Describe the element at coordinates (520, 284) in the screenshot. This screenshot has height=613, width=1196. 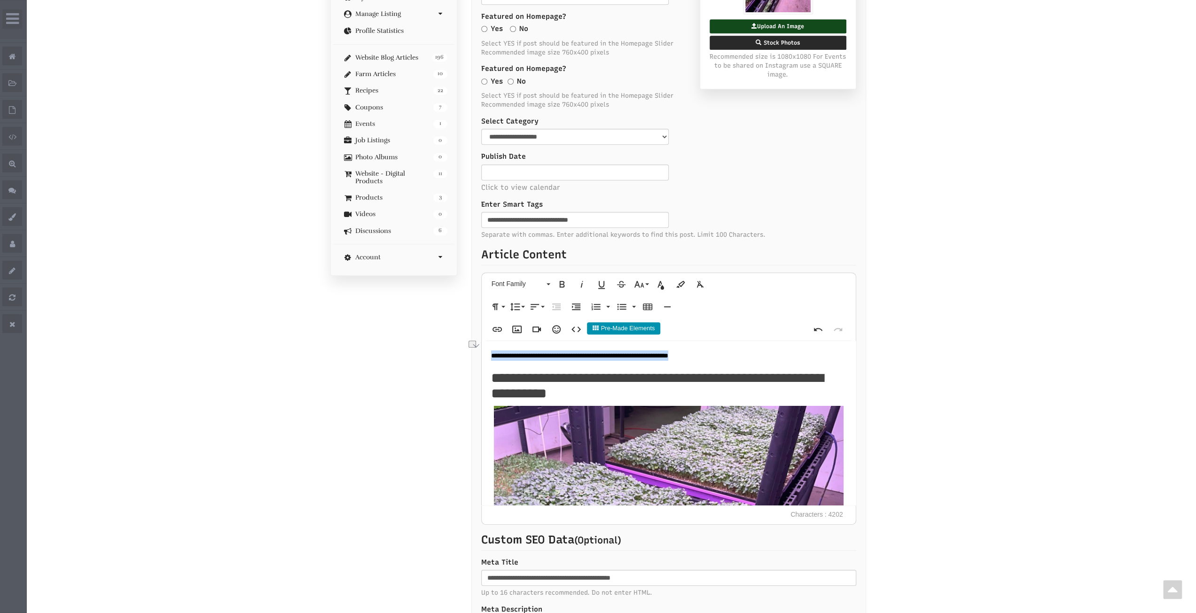
I see `button: Font Family` at that location.